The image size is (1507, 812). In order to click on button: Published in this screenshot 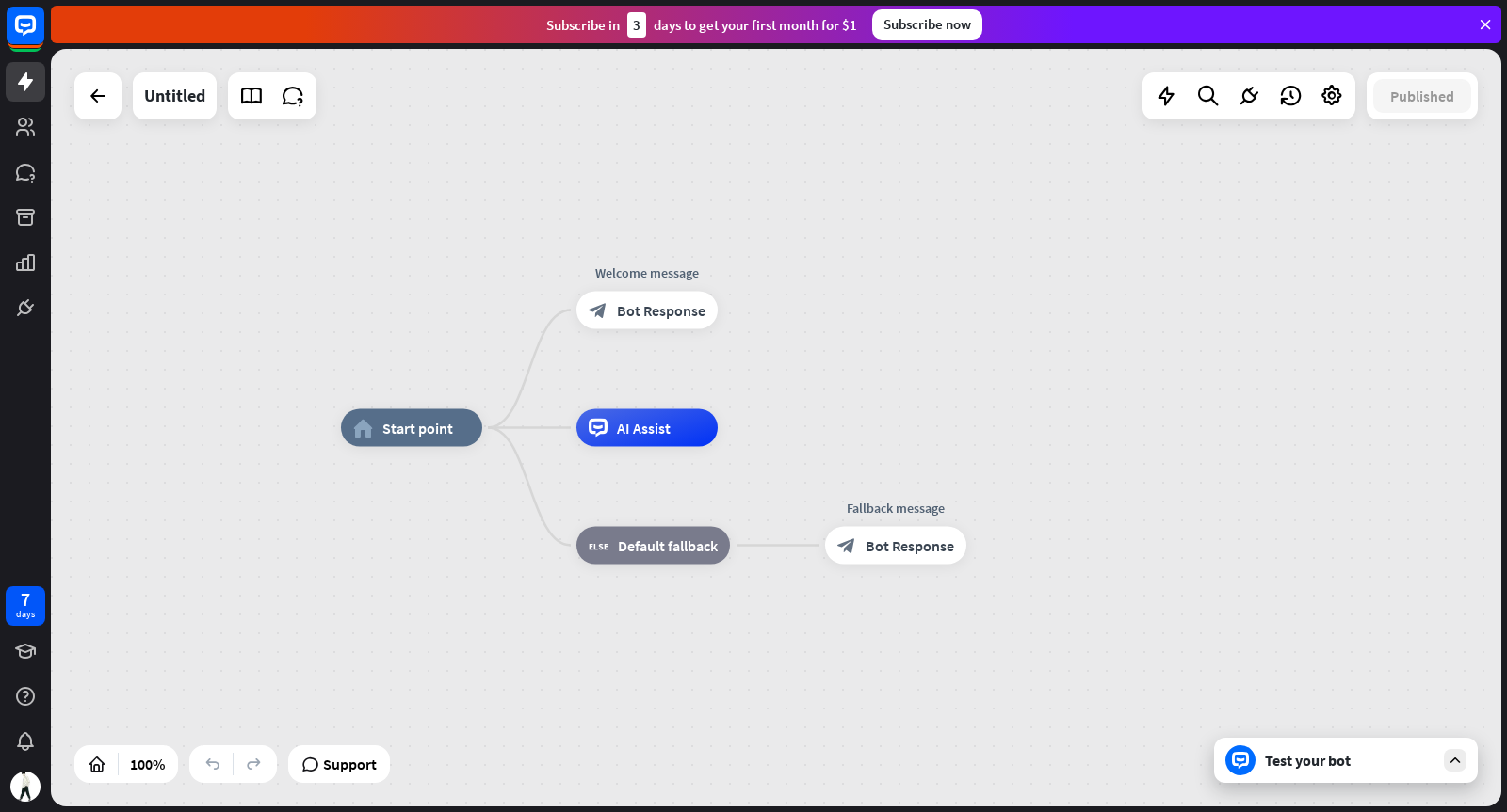, I will do `click(1422, 96)`.